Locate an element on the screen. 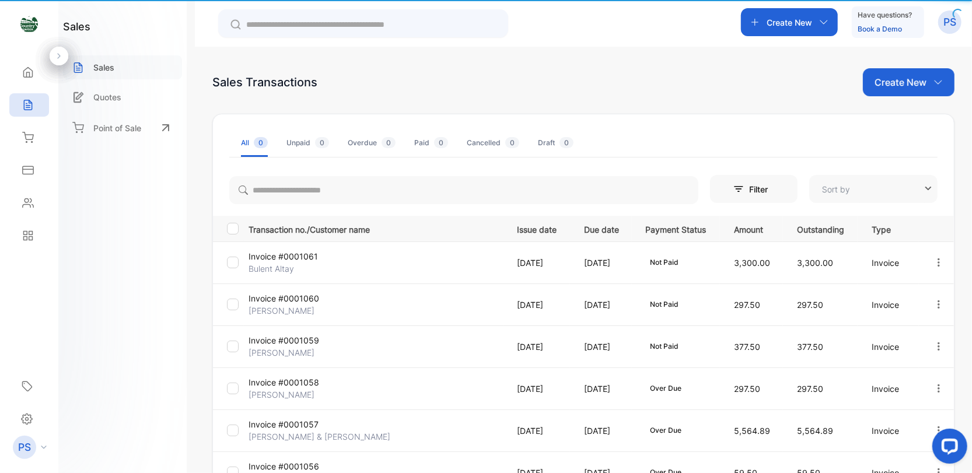 This screenshot has width=972, height=473. p: Point of Sale is located at coordinates (117, 128).